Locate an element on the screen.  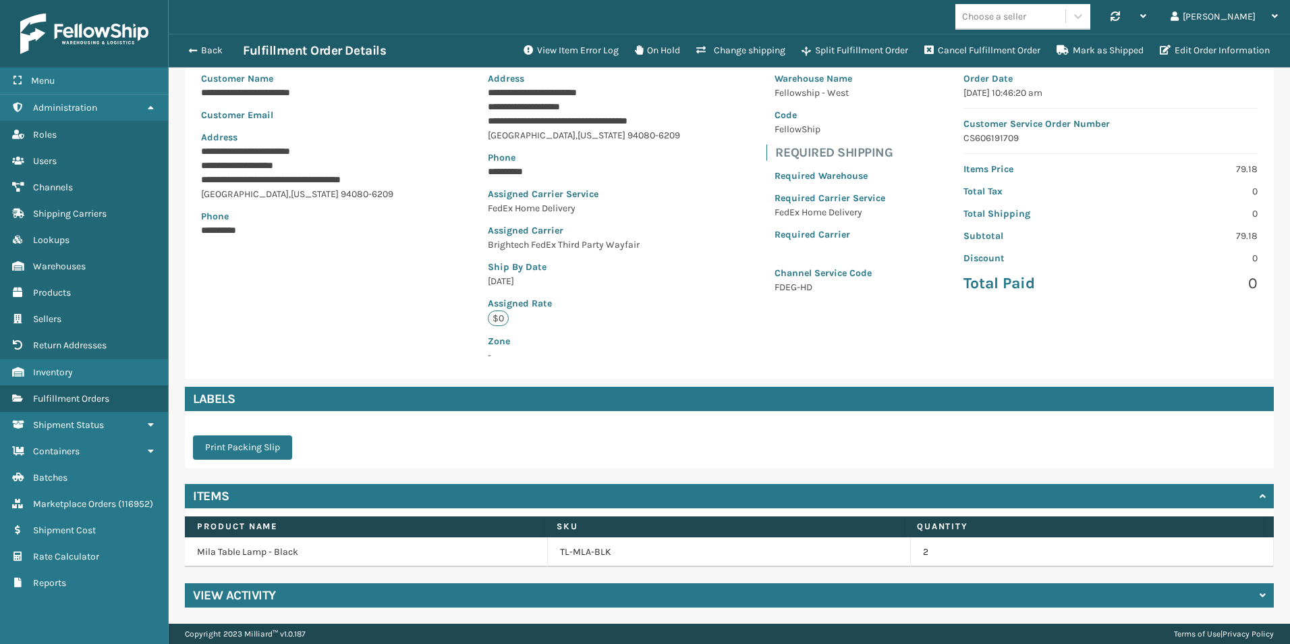
p: Discount is located at coordinates (1033, 258).